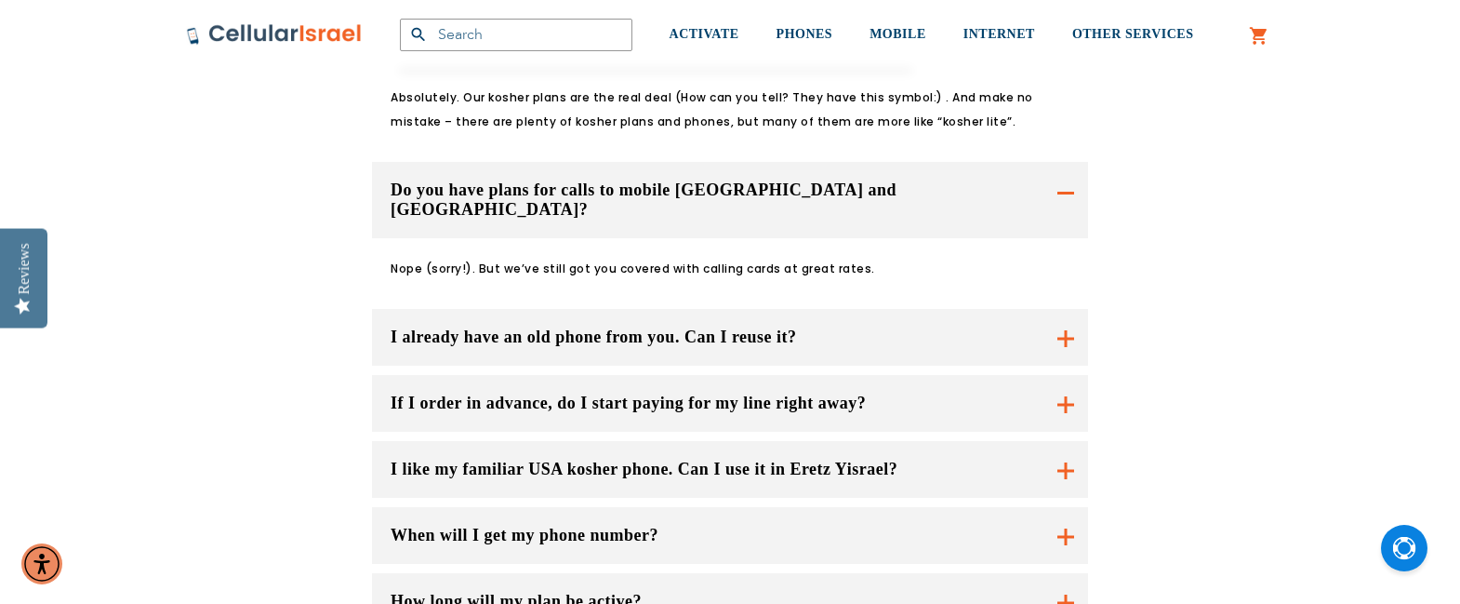 Image resolution: width=1460 pixels, height=604 pixels. What do you see at coordinates (274, 34) in the screenshot?
I see `img: Cellular Israel Logo` at bounding box center [274, 34].